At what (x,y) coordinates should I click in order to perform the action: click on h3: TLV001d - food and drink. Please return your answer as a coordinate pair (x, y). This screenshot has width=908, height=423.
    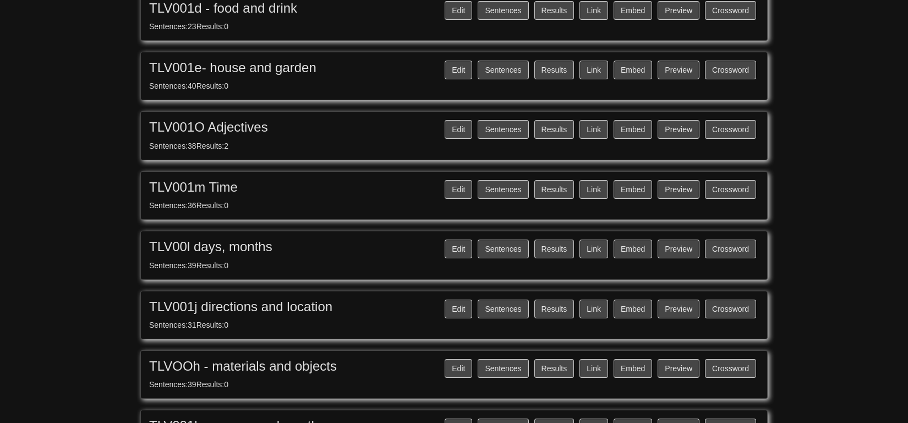
    Looking at the image, I should click on (454, 8).